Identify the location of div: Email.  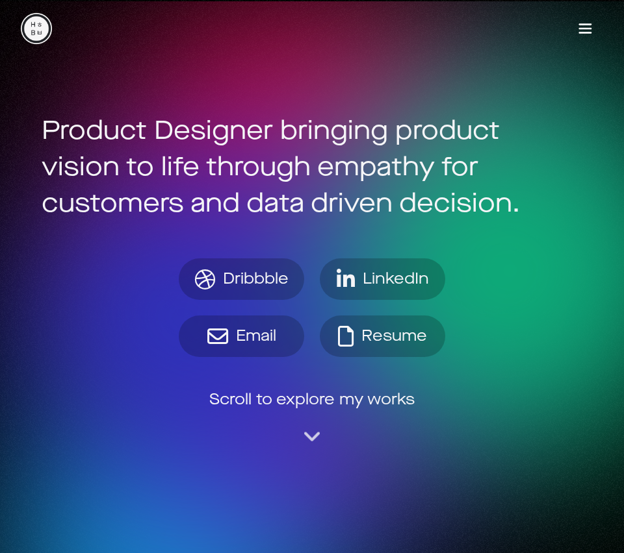
(252, 336).